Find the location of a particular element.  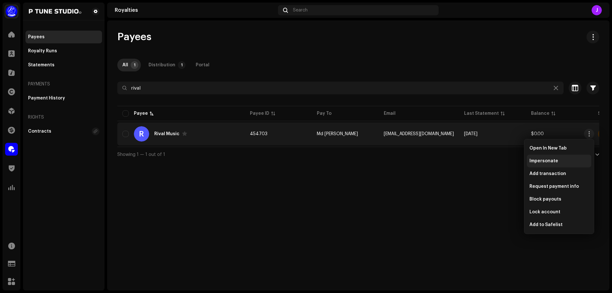

div: Payment History is located at coordinates (47, 98).